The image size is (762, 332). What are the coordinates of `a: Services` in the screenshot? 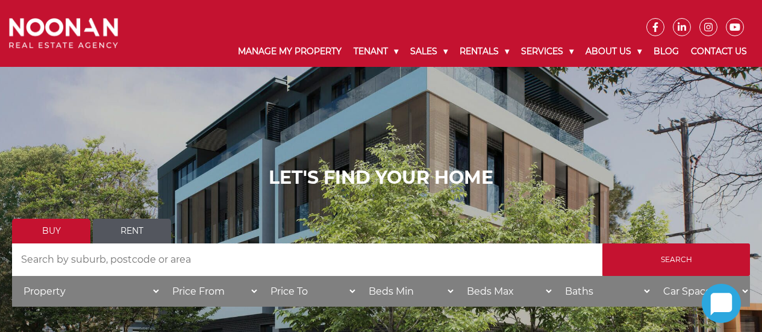 It's located at (547, 51).